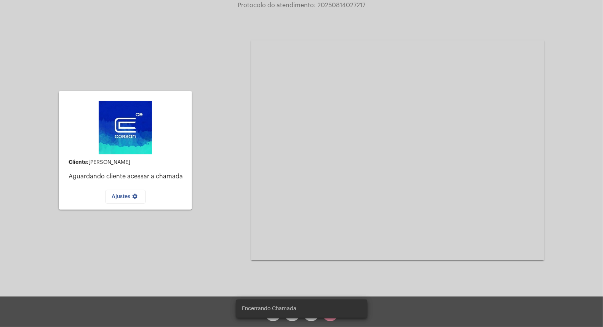 This screenshot has width=603, height=327. What do you see at coordinates (270, 309) in the screenshot?
I see `span: Encerrando Chamada` at bounding box center [270, 309].